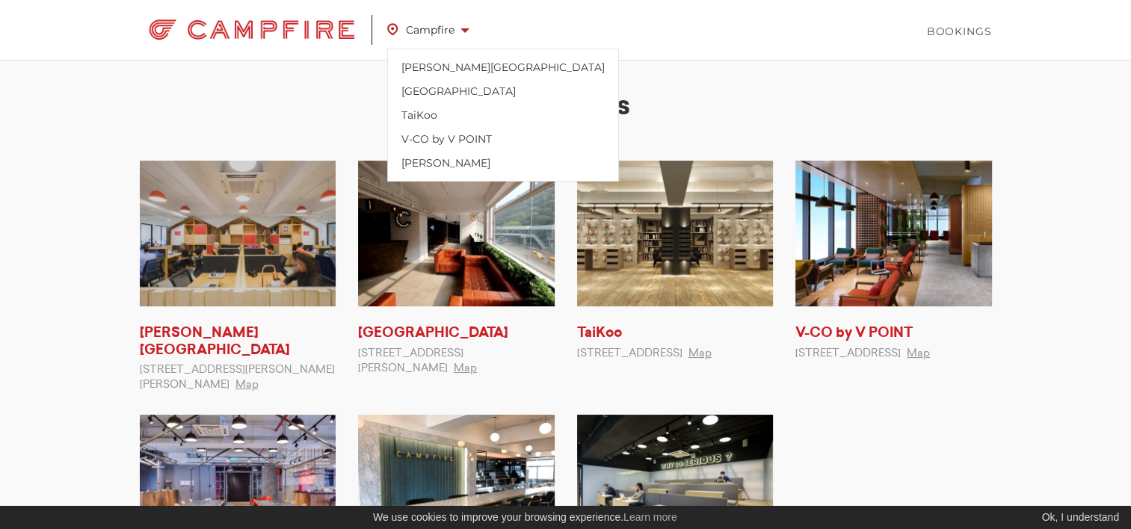  What do you see at coordinates (959, 31) in the screenshot?
I see `a: Bookings` at bounding box center [959, 31].